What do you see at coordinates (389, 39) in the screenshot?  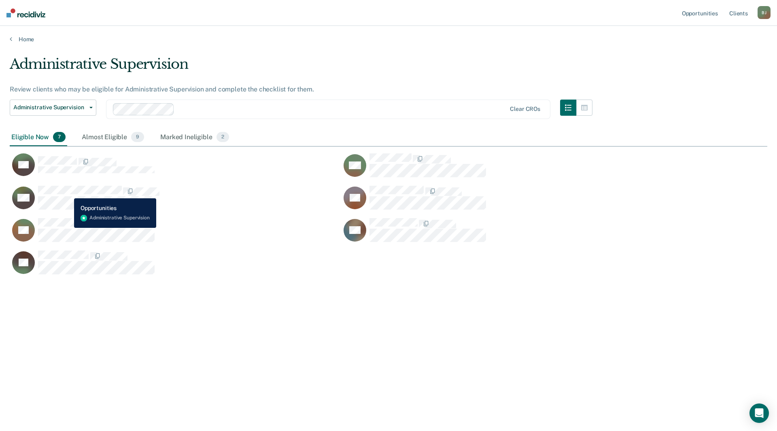 I see `a: Home` at bounding box center [389, 39].